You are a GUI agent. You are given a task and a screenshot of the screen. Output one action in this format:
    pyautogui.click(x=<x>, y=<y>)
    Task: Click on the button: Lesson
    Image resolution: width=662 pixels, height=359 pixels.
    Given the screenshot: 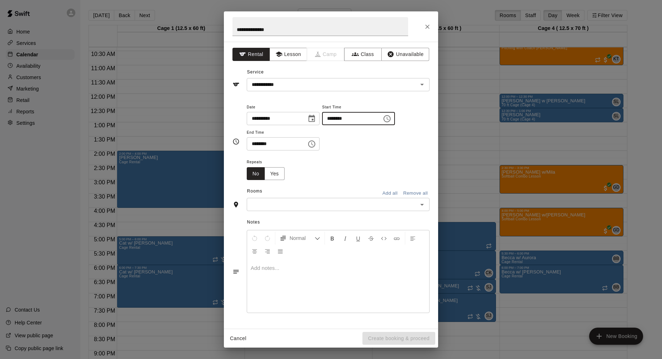 What is the action you would take?
    pyautogui.click(x=288, y=54)
    